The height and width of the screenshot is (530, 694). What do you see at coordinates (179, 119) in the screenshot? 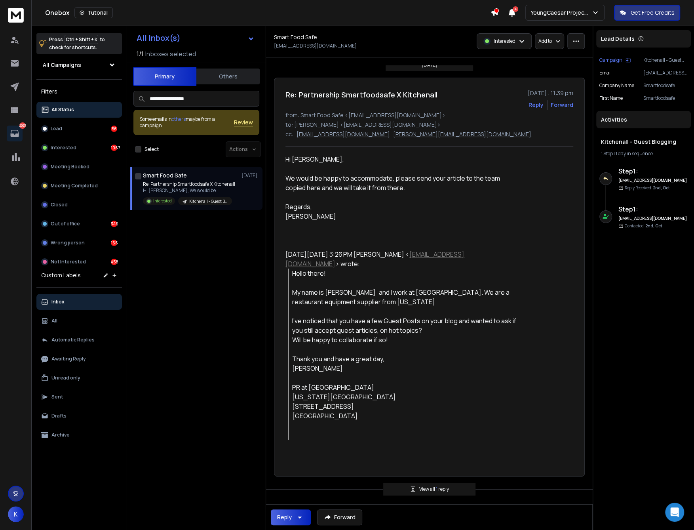
I see `span: others` at bounding box center [179, 119].